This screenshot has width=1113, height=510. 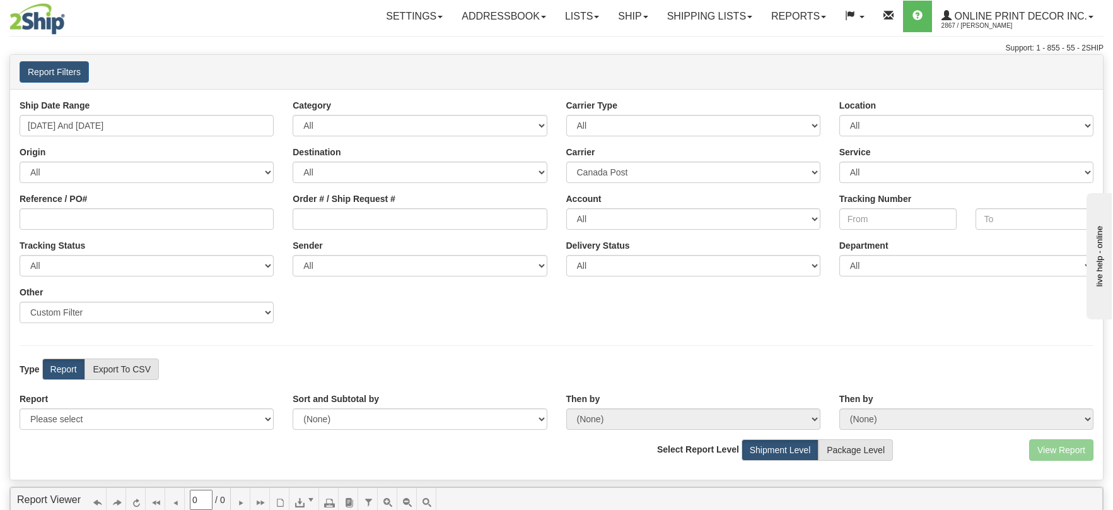 What do you see at coordinates (53, 199) in the screenshot?
I see `label: Reference / PO#` at bounding box center [53, 199].